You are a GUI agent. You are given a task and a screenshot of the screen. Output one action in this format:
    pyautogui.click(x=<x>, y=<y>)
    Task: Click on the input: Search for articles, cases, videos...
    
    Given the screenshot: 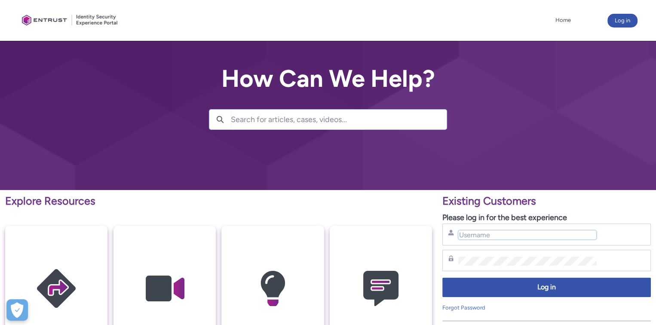 What is the action you would take?
    pyautogui.click(x=339, y=120)
    